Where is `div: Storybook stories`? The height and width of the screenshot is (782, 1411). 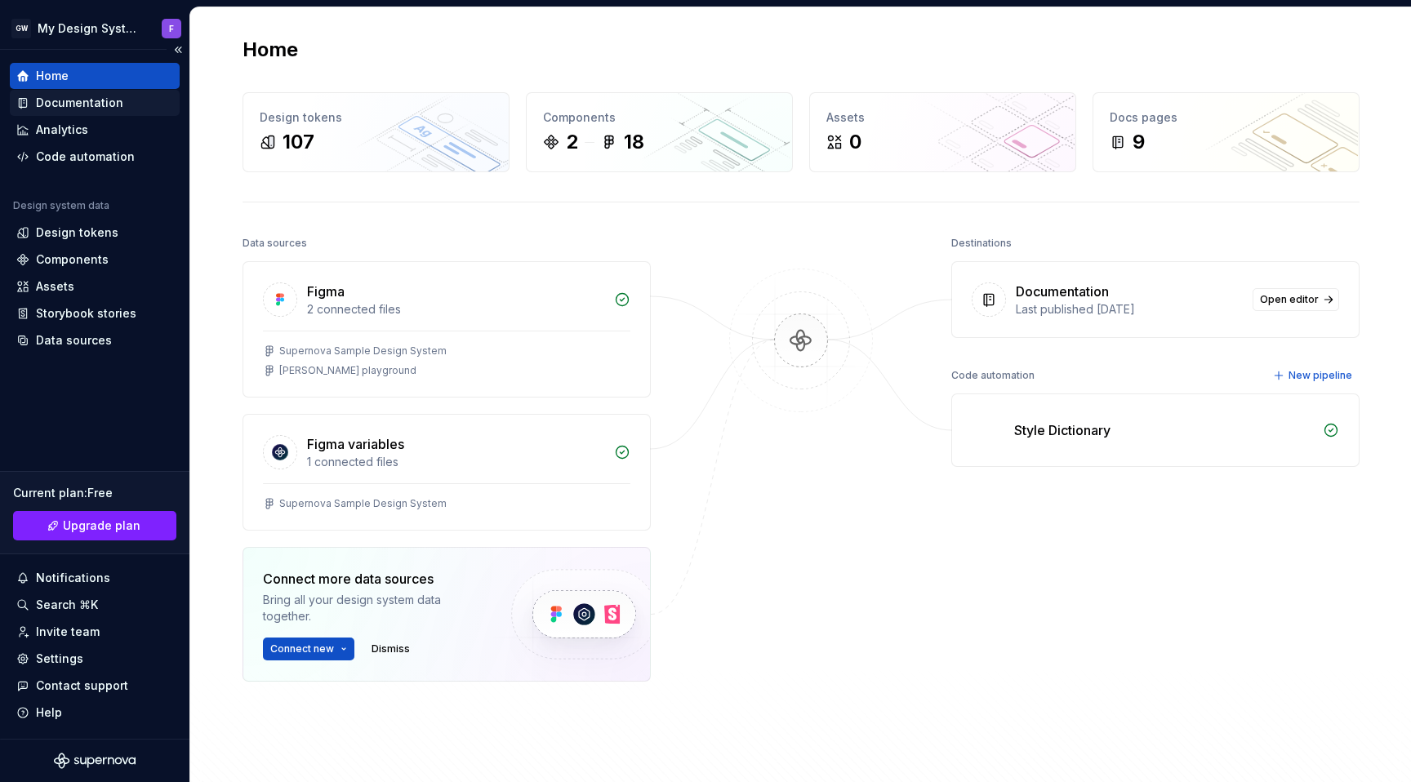
div: Storybook stories is located at coordinates (86, 314).